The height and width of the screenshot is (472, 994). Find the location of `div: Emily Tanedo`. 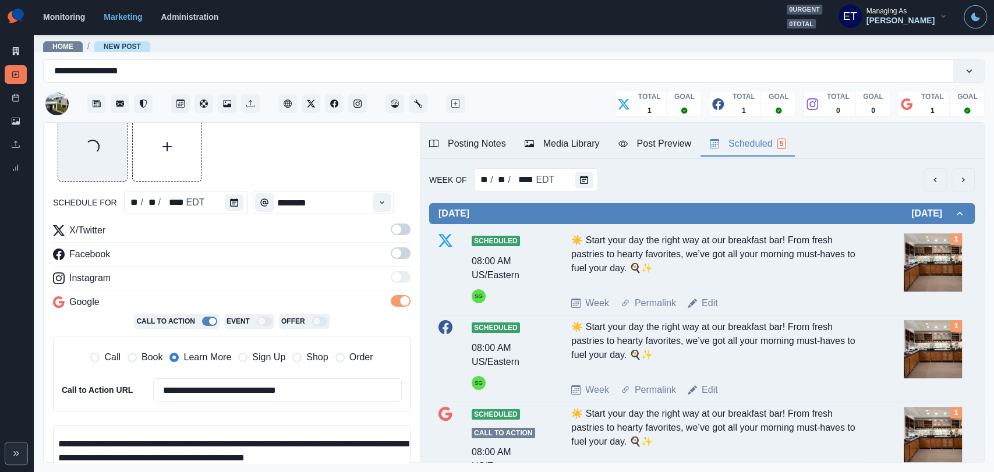

div: Emily Tanedo is located at coordinates (849, 16).